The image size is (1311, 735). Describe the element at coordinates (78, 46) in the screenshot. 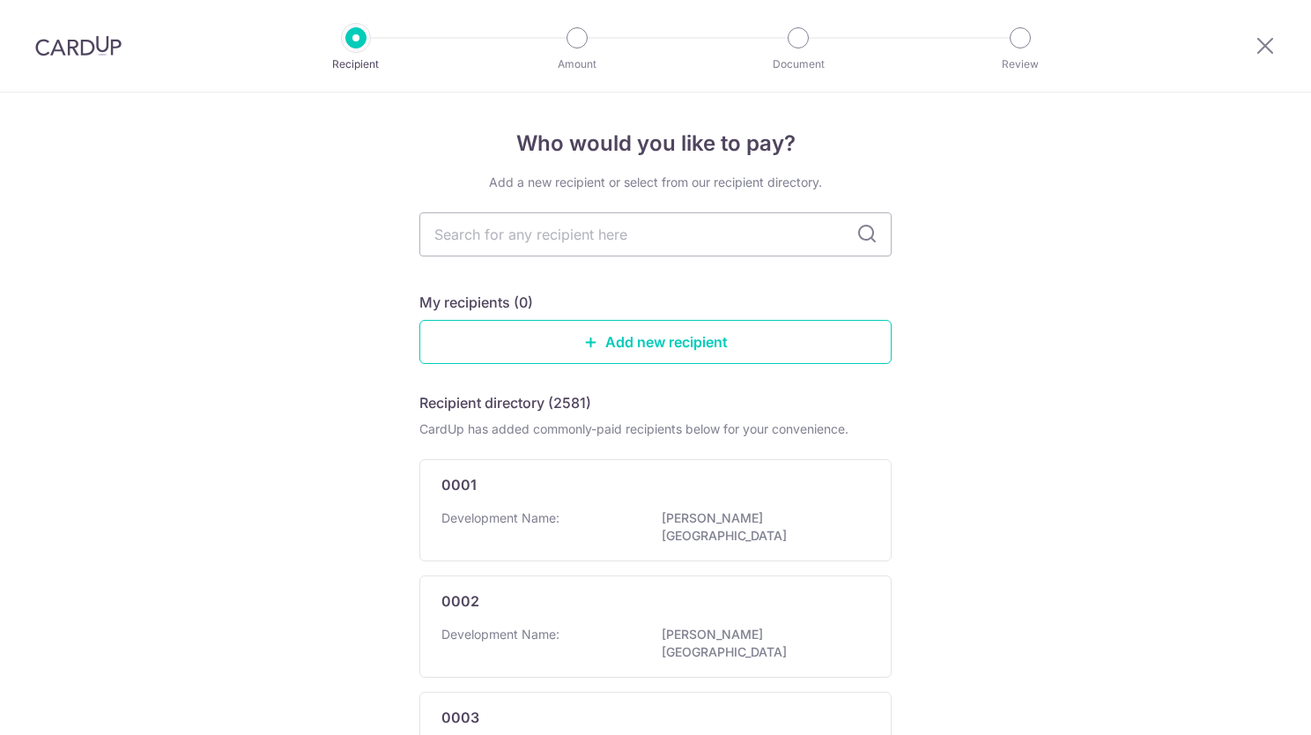

I see `img: CardUp` at that location.